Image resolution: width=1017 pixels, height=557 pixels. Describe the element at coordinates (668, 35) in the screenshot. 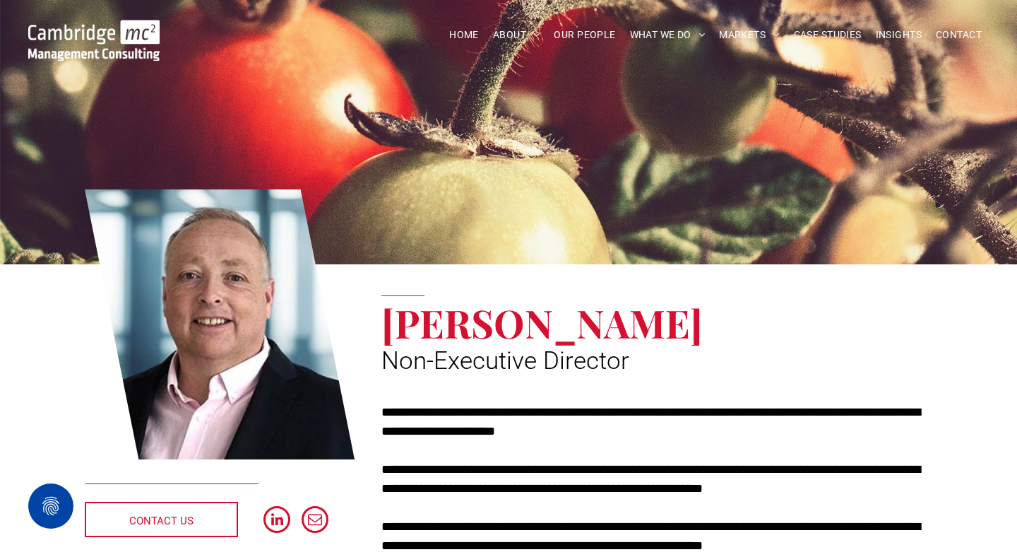

I see `a: WHAT WE DO` at that location.